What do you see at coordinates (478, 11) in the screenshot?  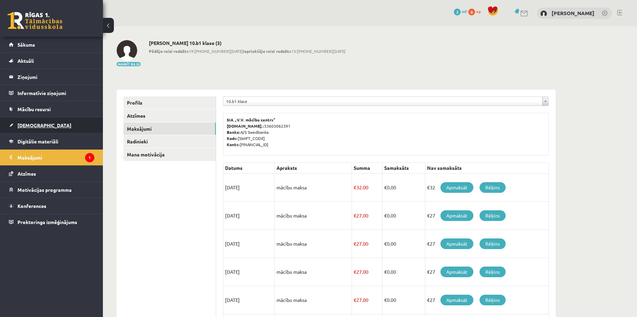 I see `span: xp` at bounding box center [478, 11].